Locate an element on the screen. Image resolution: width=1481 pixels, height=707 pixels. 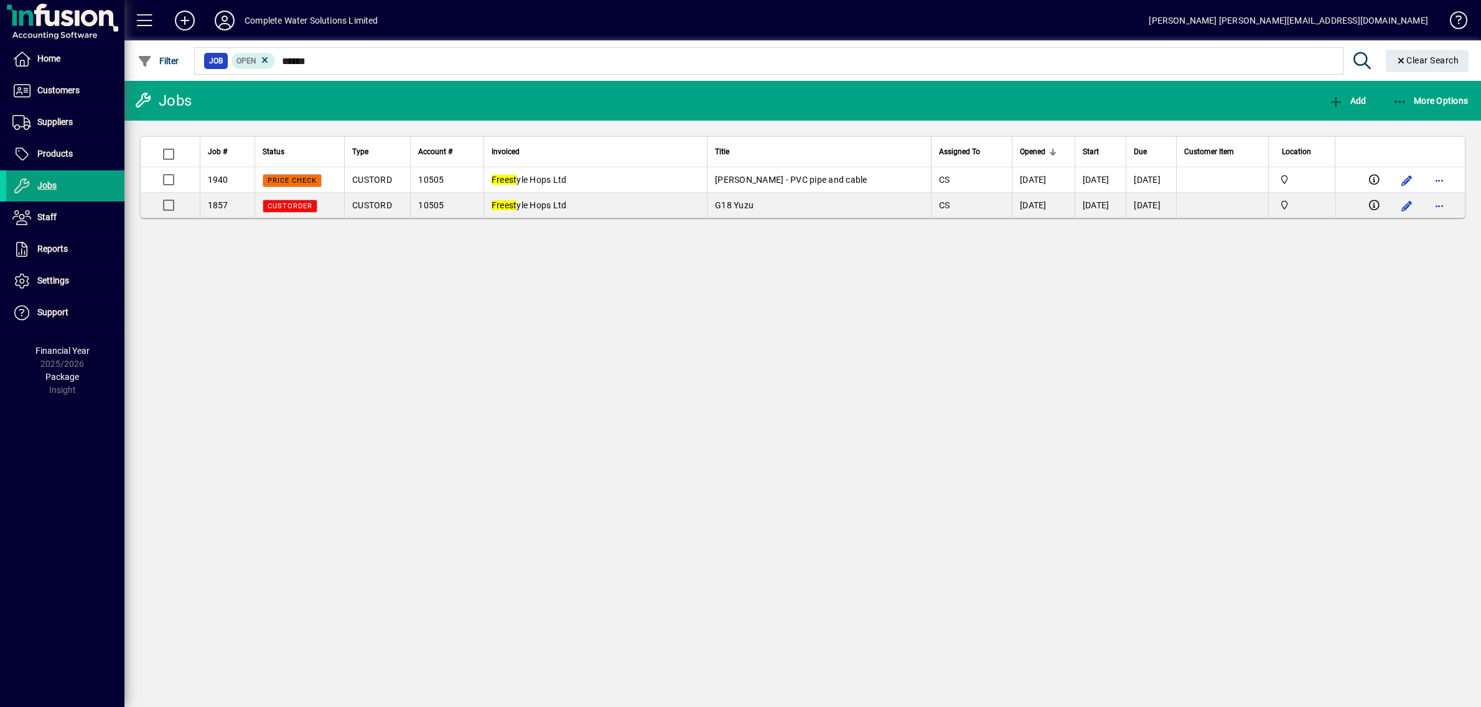
a: Suppliers is located at coordinates (65, 123).